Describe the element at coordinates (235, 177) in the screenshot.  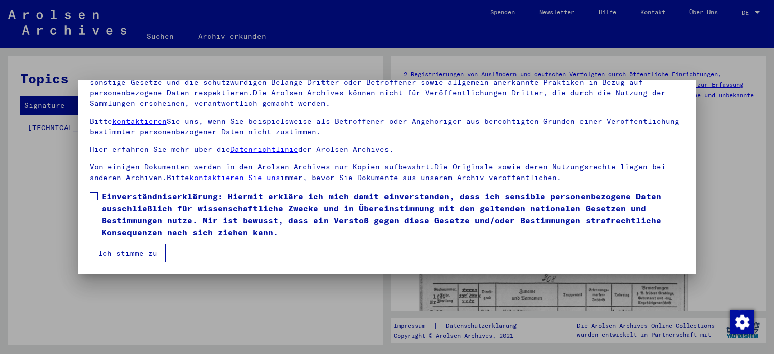
I see `a: kontaktieren Sie uns` at that location.